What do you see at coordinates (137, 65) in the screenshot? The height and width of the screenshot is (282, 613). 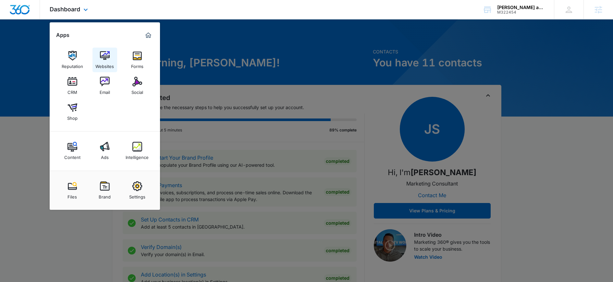 I see `div: Forms` at bounding box center [137, 65].